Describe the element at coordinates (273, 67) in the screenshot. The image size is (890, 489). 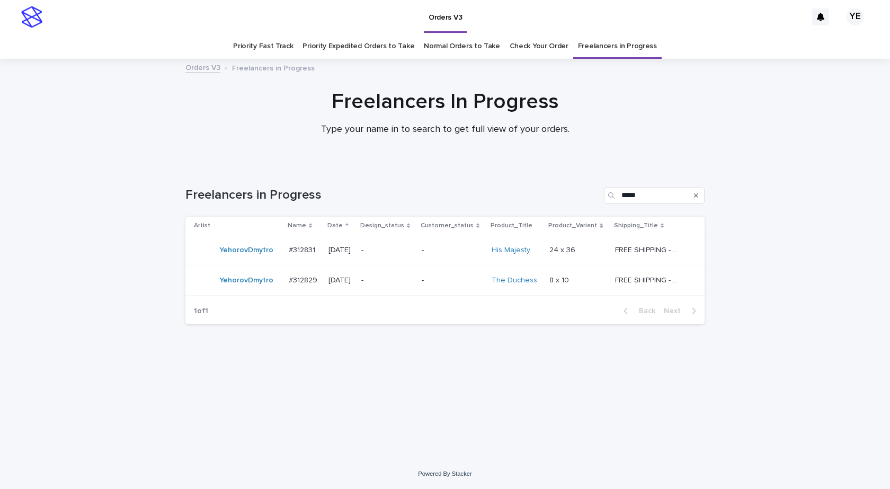
I see `p: Freelancers in Progress` at that location.